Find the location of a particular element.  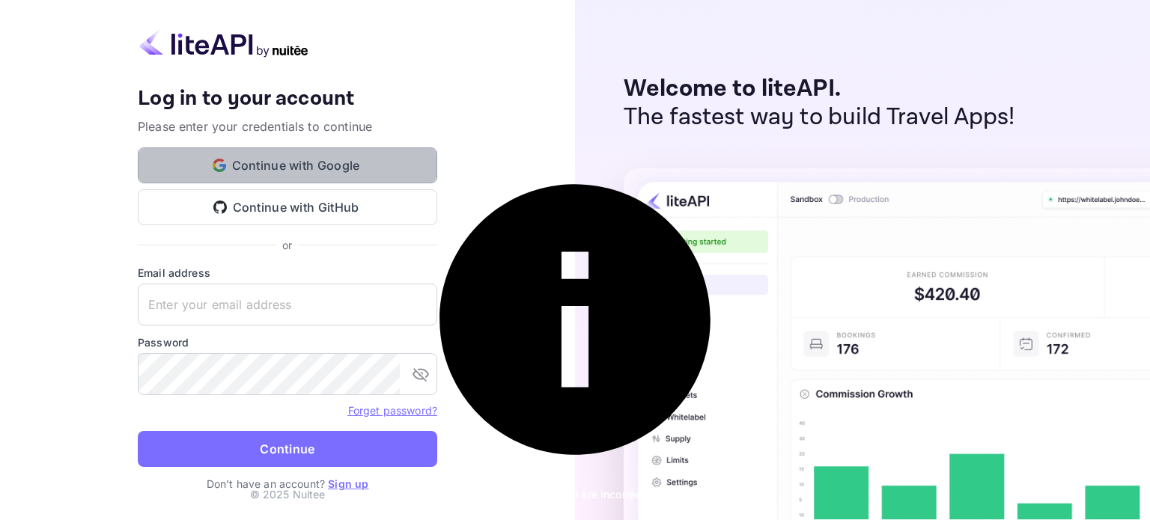

button: Continue is located at coordinates (287, 449).